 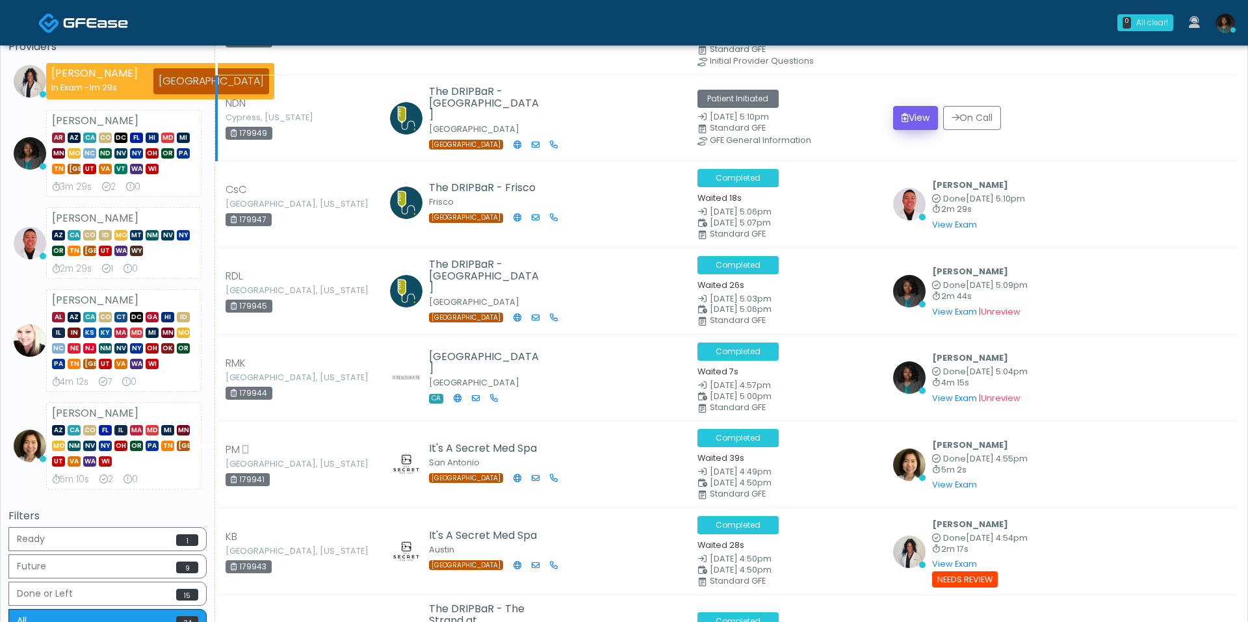 I want to click on span: OR, so click(x=58, y=251).